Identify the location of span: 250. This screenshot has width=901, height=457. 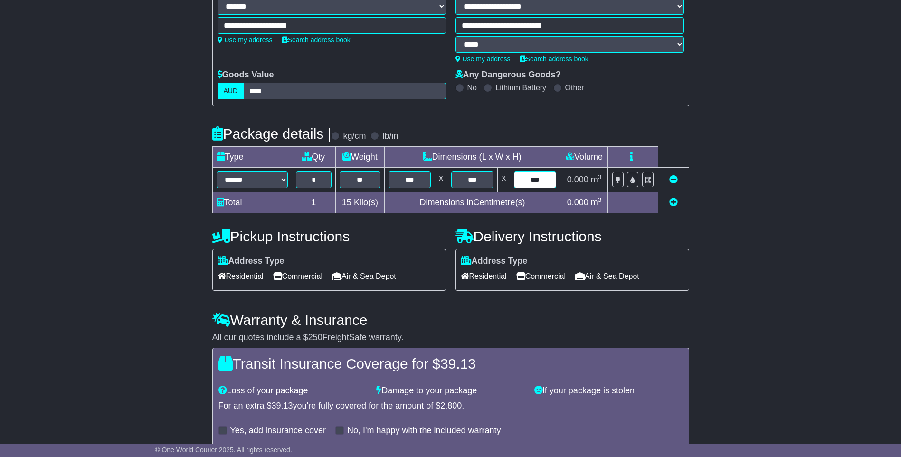
(316, 337).